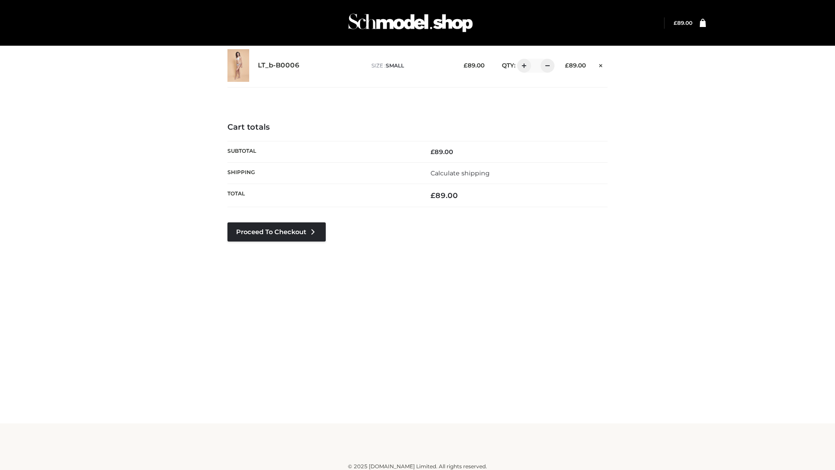 This screenshot has width=835, height=470. What do you see at coordinates (322, 195) in the screenshot?
I see `th: Total` at bounding box center [322, 195].